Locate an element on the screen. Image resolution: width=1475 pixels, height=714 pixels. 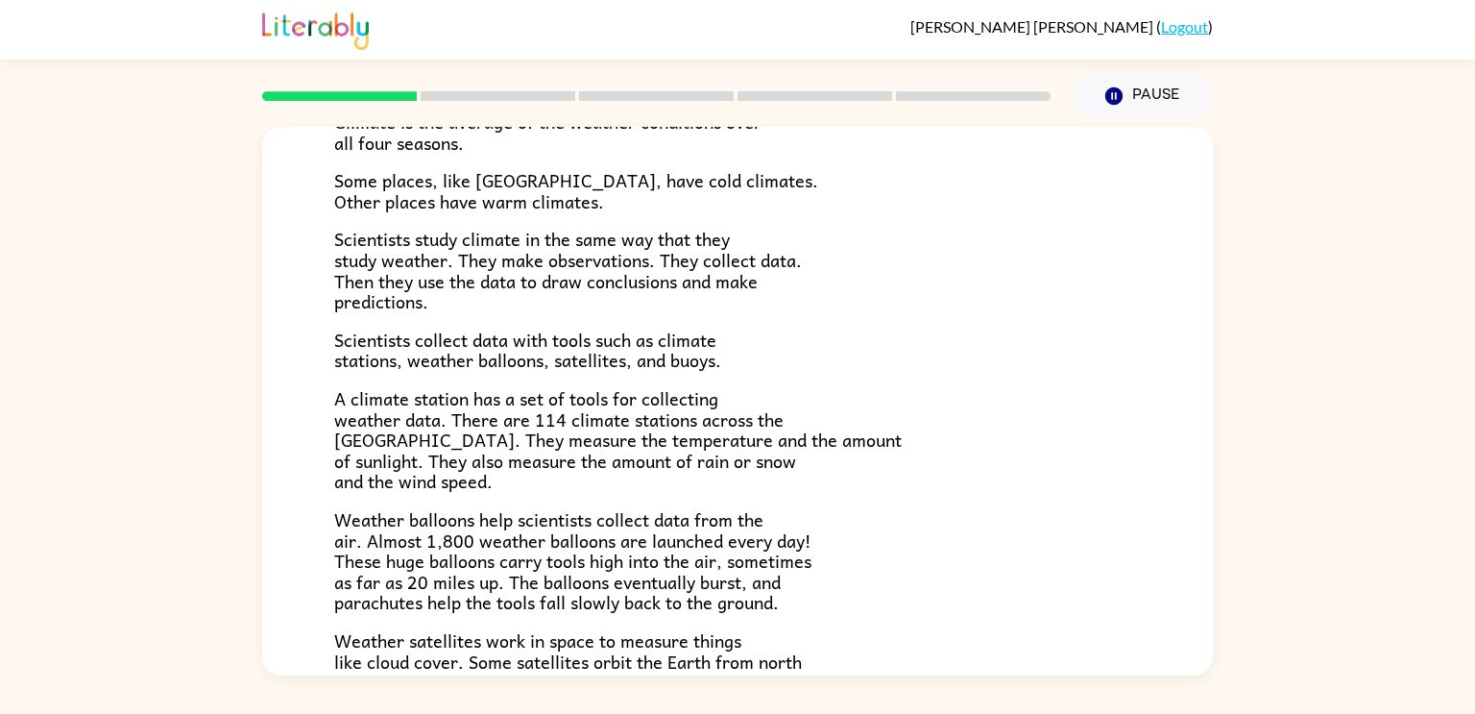
span: Climate is the average of the weather conditions over all four seasons. is located at coordinates (548, 132).